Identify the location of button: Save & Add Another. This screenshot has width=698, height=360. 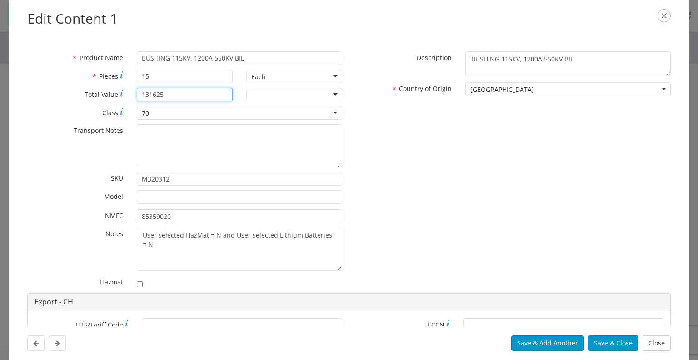
(548, 343).